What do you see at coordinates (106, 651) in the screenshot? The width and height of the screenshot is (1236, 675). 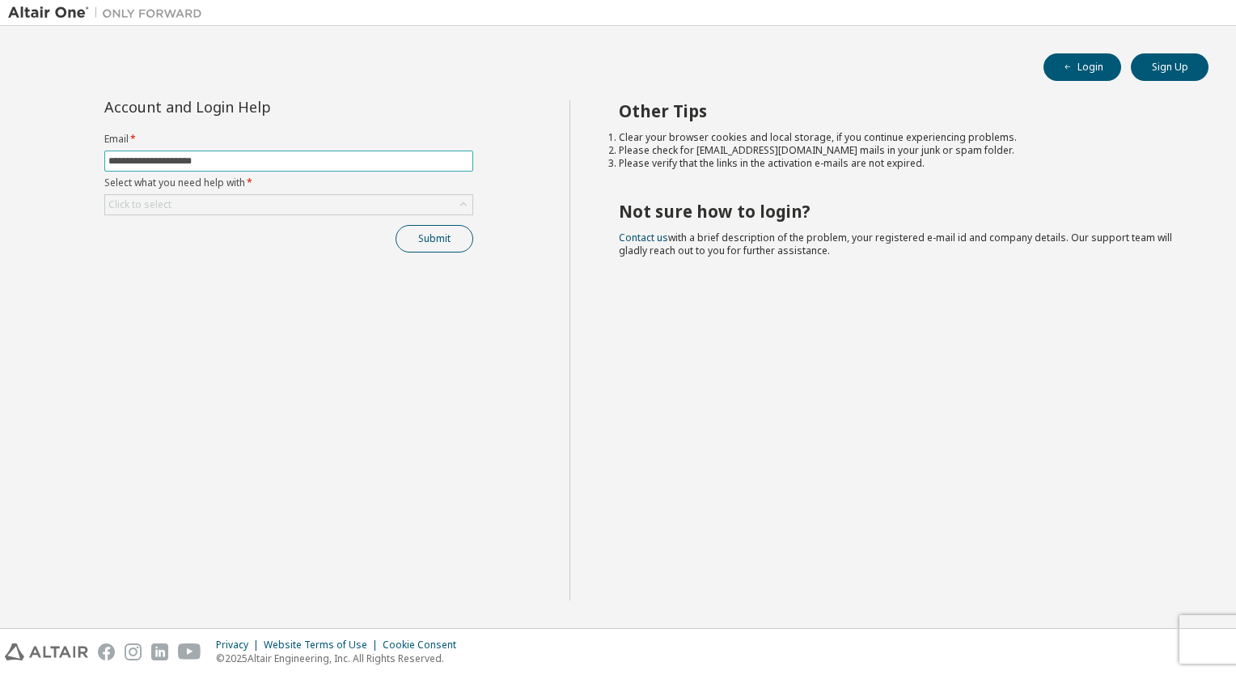 I see `img: facebook.svg` at bounding box center [106, 651].